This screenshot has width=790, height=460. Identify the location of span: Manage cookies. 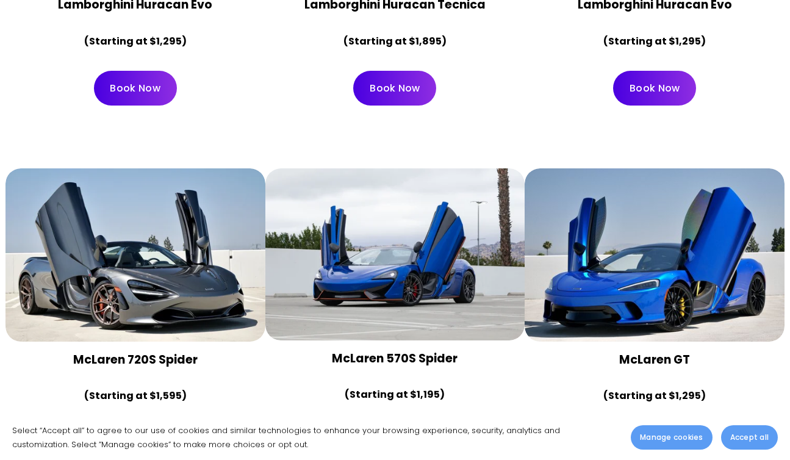
(671, 437).